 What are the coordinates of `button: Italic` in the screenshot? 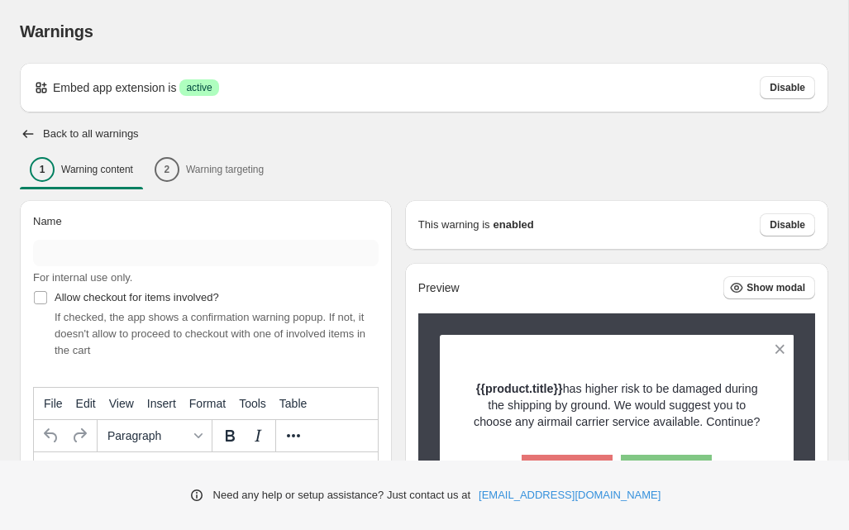 It's located at (258, 436).